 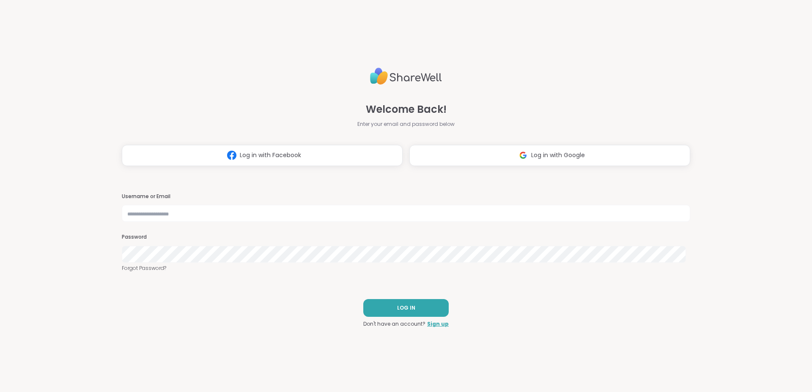 I want to click on h3: Username or Email, so click(x=406, y=197).